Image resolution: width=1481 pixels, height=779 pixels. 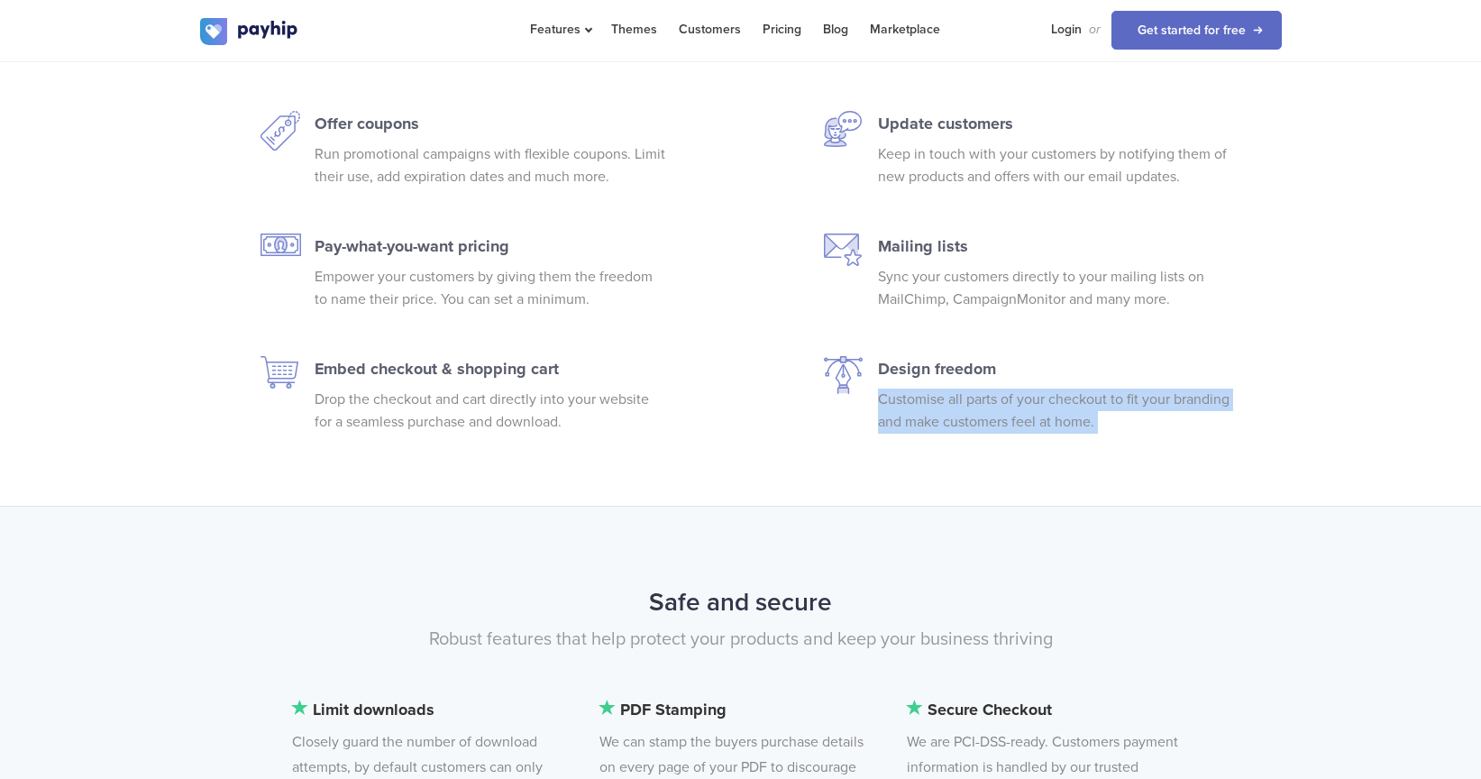 I want to click on img: email-updates-icon.svg, so click(x=843, y=129).